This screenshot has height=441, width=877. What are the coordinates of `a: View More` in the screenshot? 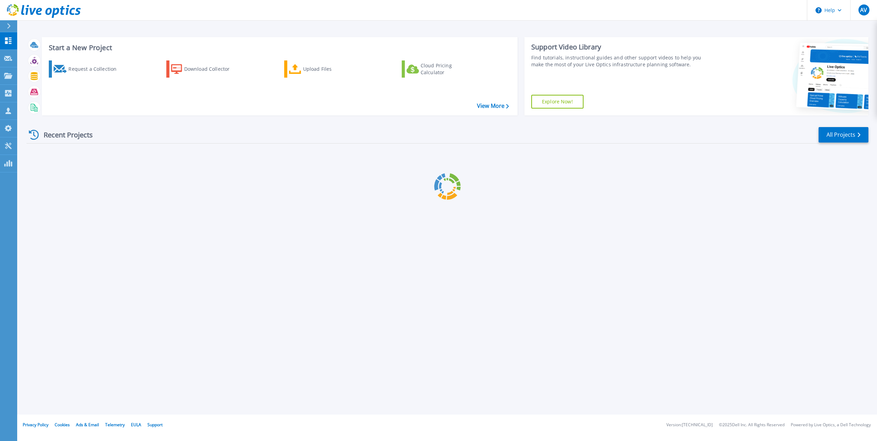 It's located at (493, 106).